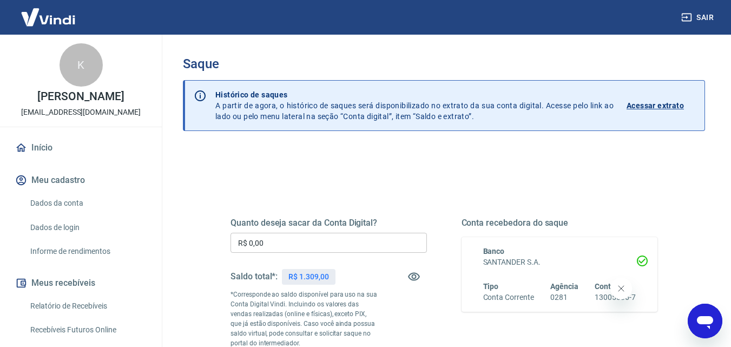 Image resolution: width=731 pixels, height=347 pixels. Describe the element at coordinates (605, 286) in the screenshot. I see `span: Conta` at that location.